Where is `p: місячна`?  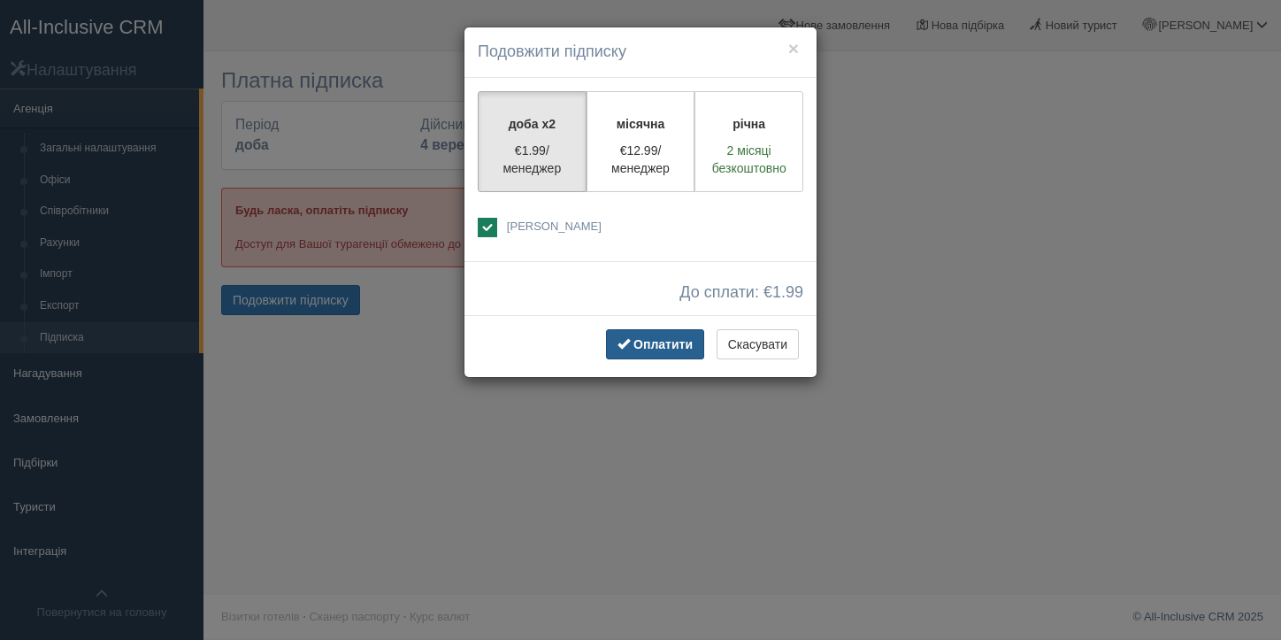
p: місячна is located at coordinates (640, 124).